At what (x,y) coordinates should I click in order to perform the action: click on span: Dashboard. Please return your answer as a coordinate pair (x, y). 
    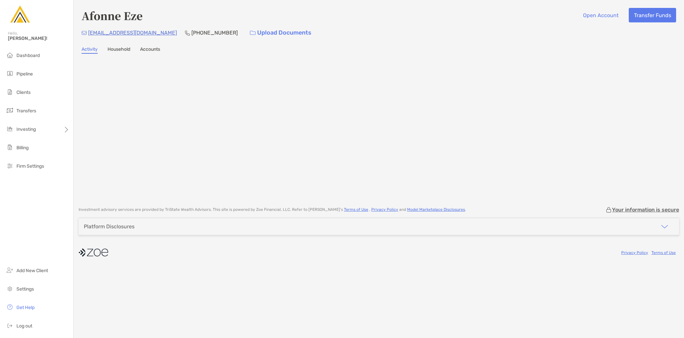
    Looking at the image, I should click on (28, 55).